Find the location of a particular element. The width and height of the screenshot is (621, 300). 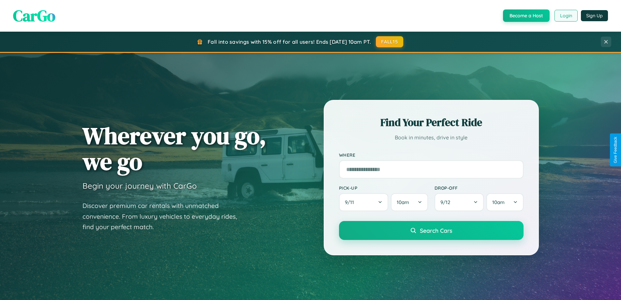

span: Search Cars is located at coordinates (436, 230).